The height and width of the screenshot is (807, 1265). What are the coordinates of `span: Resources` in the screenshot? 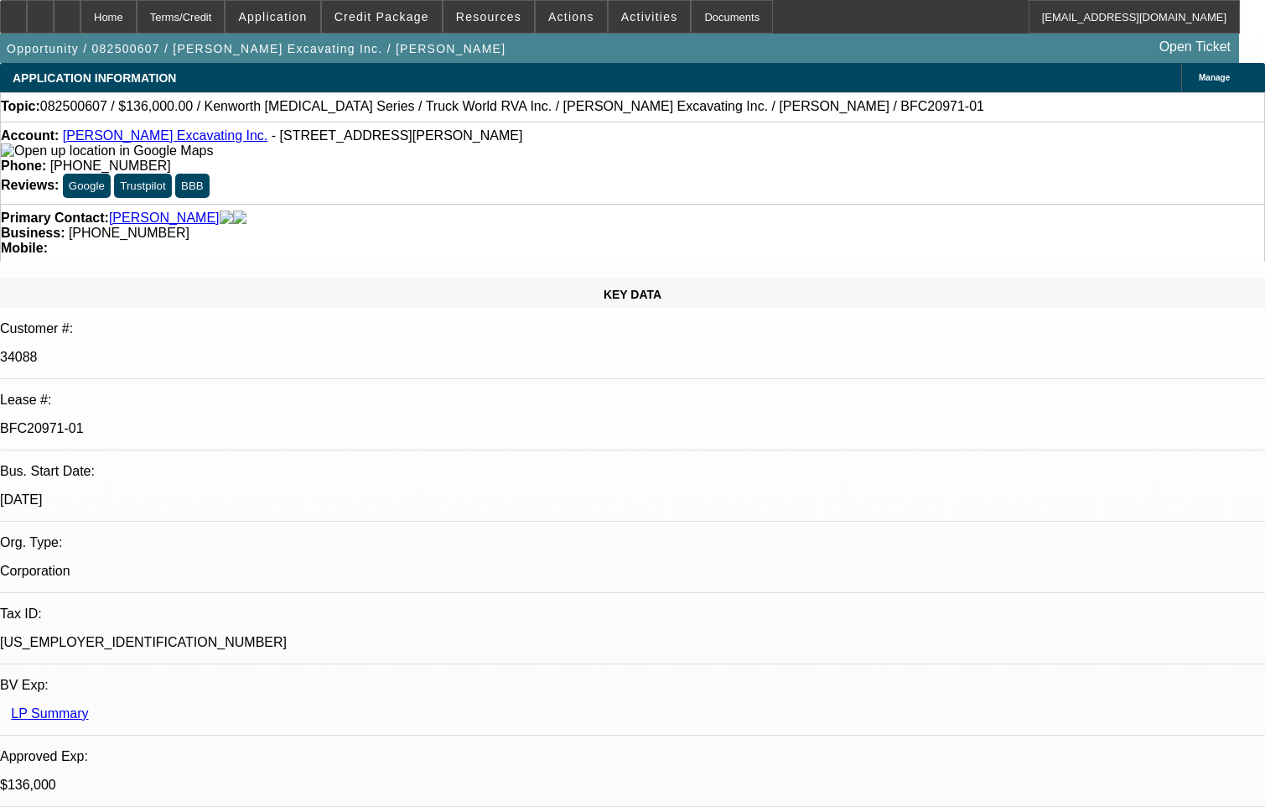 It's located at (489, 17).